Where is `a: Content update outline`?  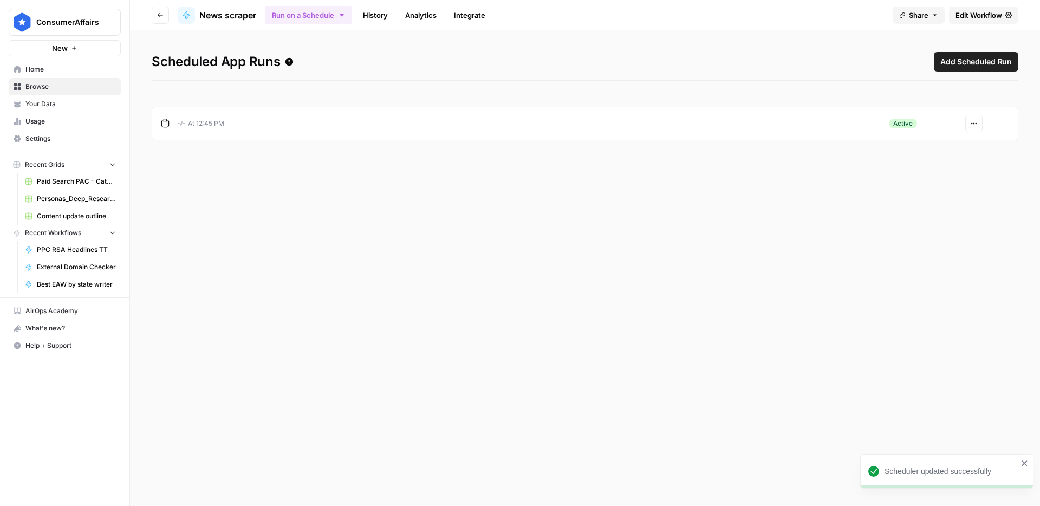
a: Content update outline is located at coordinates (70, 216).